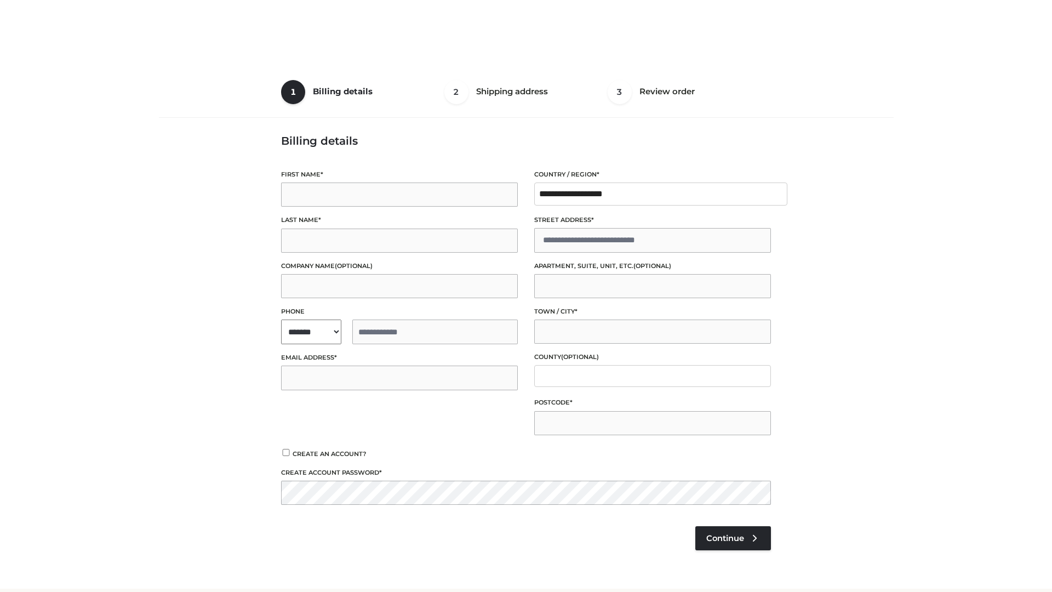 Image resolution: width=1052 pixels, height=592 pixels. What do you see at coordinates (620, 92) in the screenshot?
I see `span: 3` at bounding box center [620, 92].